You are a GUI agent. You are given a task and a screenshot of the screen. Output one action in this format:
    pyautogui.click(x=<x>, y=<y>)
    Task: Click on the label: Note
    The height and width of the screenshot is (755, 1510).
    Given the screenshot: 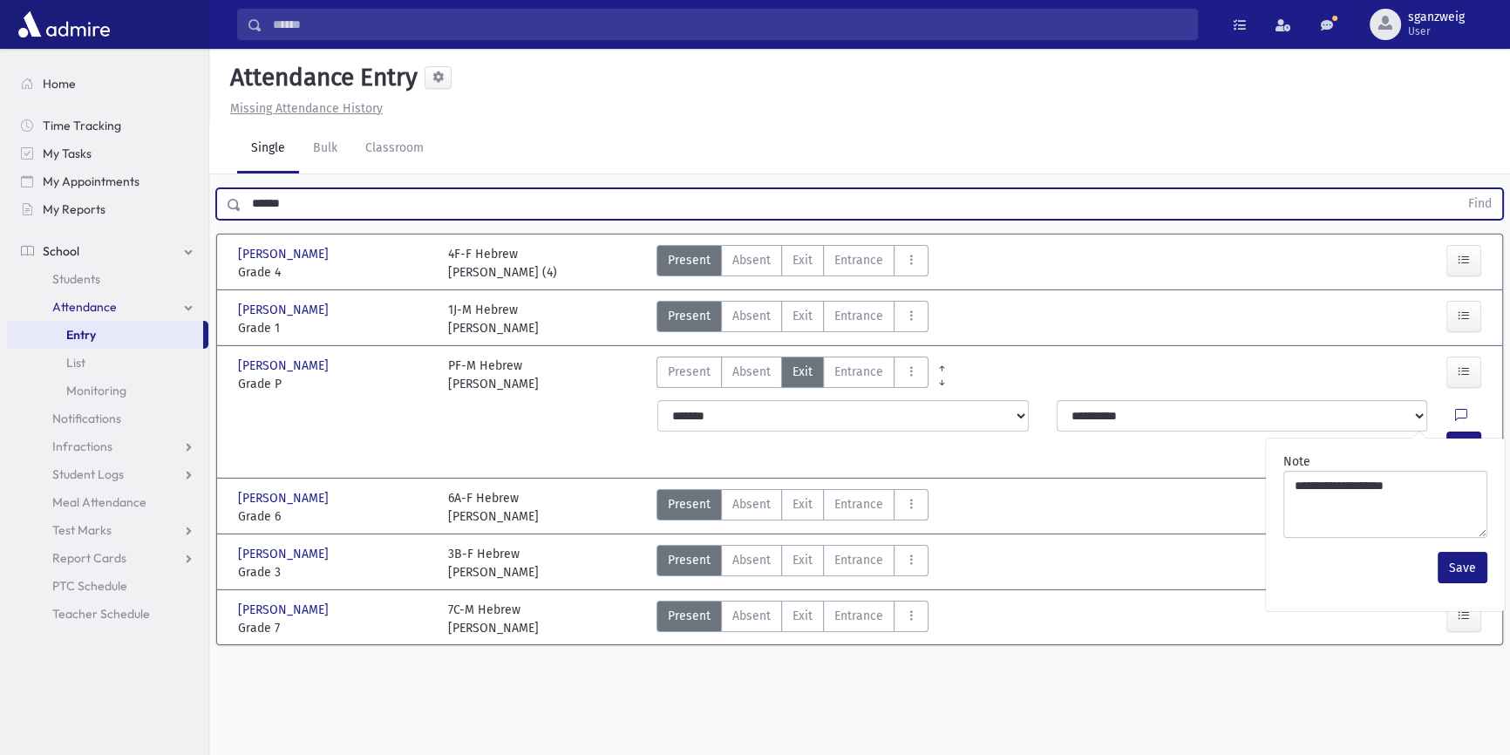 What is the action you would take?
    pyautogui.click(x=1296, y=461)
    